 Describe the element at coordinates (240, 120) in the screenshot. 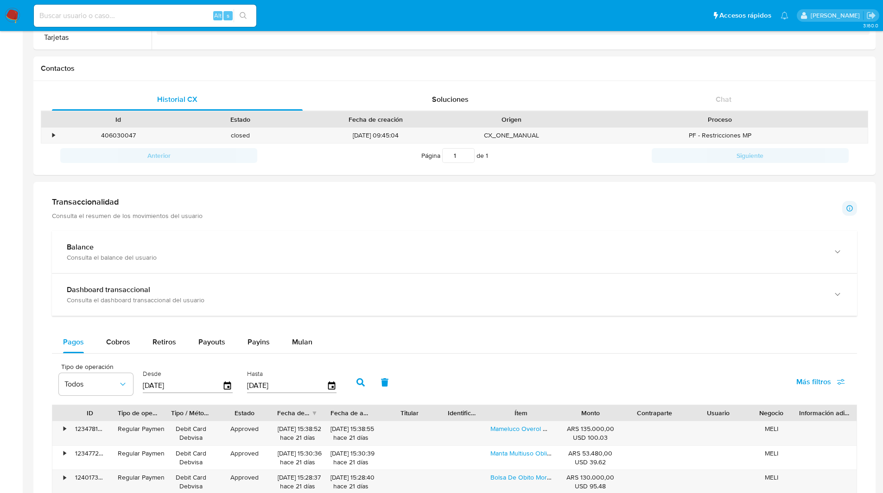

I see `div: Estado` at that location.